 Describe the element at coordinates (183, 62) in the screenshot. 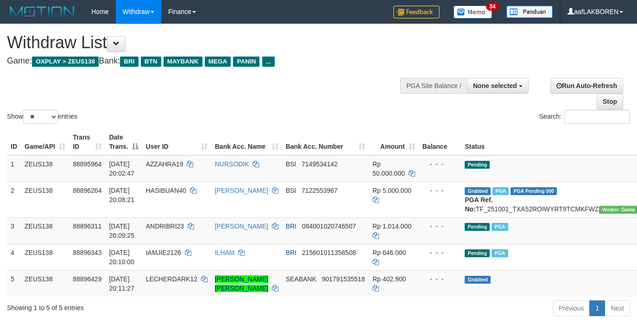

I see `span: MAYBANK` at that location.